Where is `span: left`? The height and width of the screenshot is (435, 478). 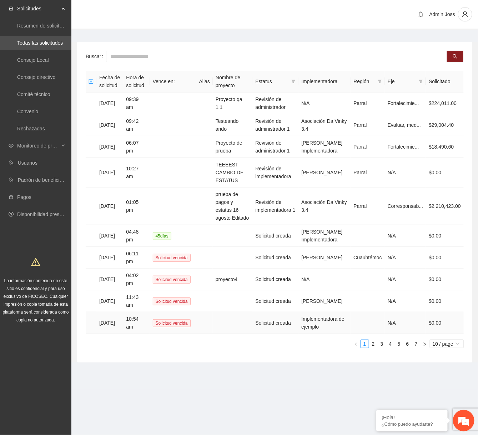
span: left is located at coordinates (356, 344).